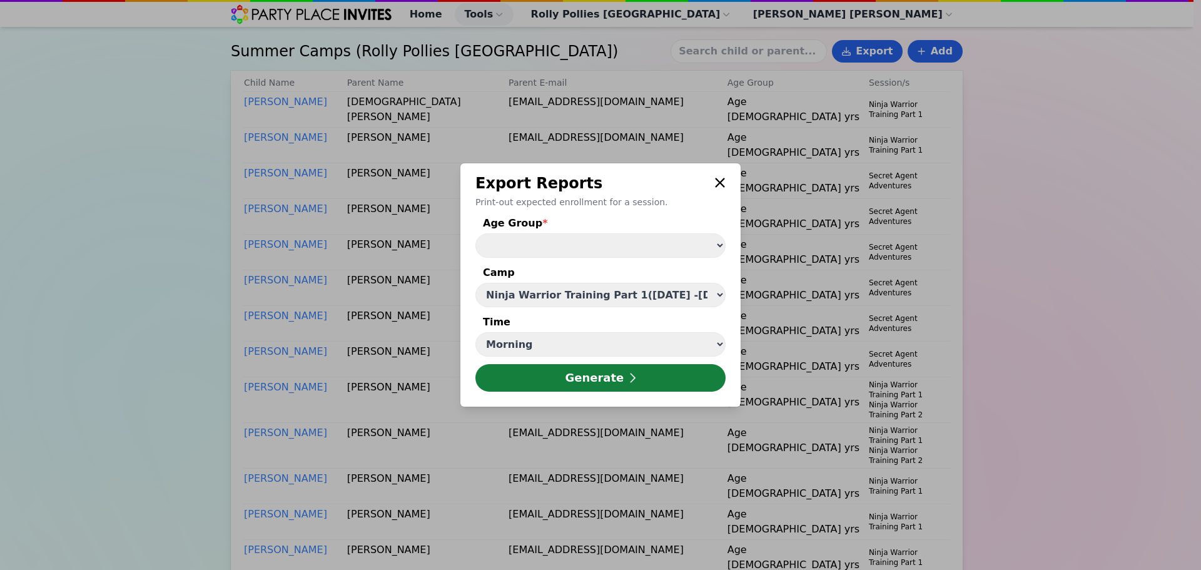 This screenshot has height=570, width=1201. What do you see at coordinates (600, 245) in the screenshot?
I see `select: Age Group*` at bounding box center [600, 245].